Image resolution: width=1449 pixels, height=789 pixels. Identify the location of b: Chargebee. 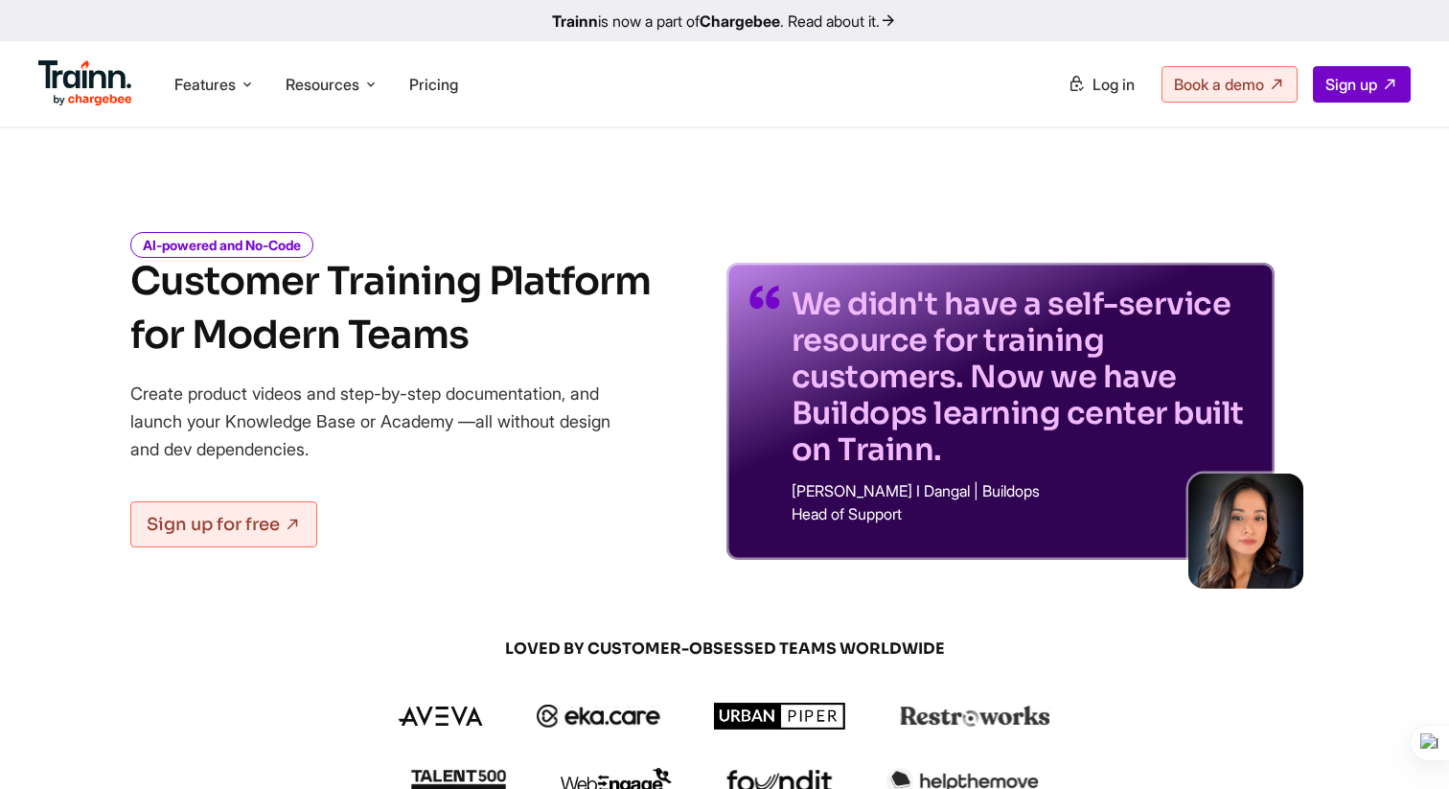
(740, 21).